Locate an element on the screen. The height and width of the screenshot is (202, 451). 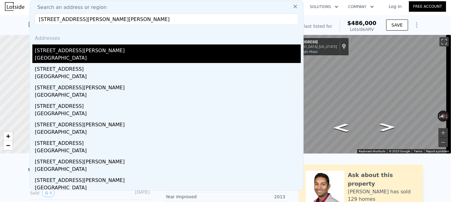
button: Zoom in is located at coordinates (443, 133).